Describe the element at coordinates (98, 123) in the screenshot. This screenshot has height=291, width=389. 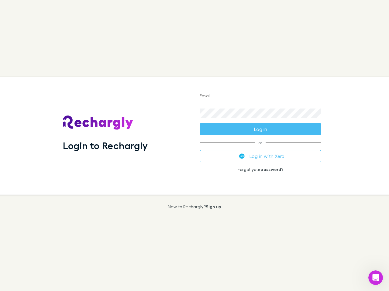
I see `img: Rechargly's Logo` at that location.